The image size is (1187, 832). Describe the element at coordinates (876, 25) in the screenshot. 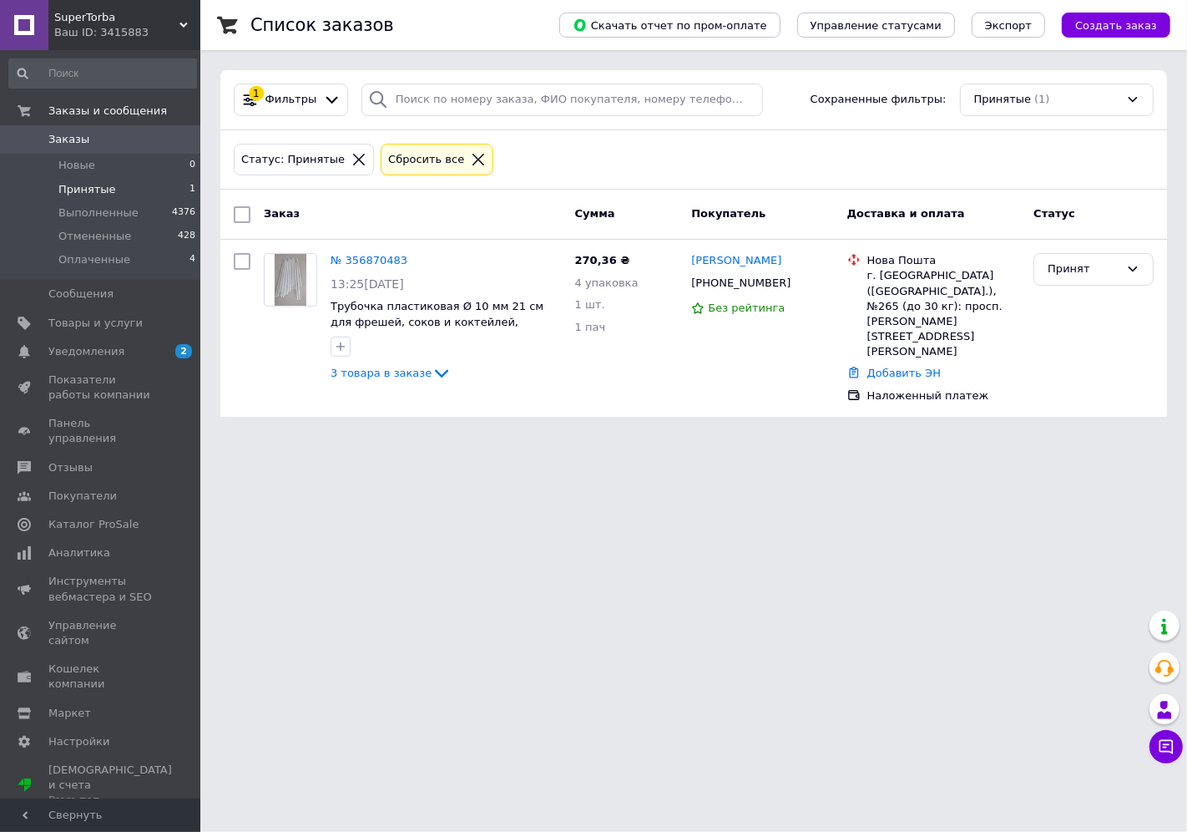

I see `span: Управление статусами` at that location.